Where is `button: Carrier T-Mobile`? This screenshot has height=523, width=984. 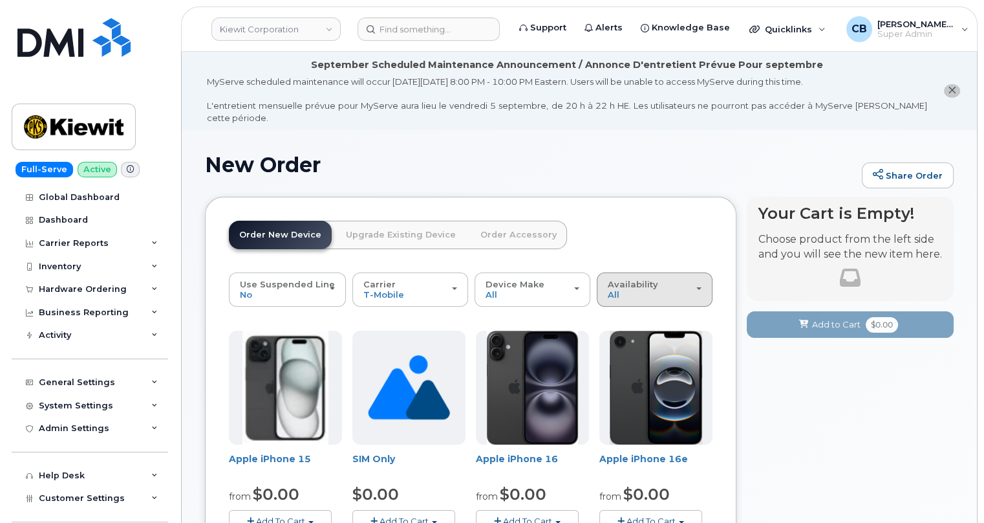
button: Carrier T-Mobile is located at coordinates (410, 289).